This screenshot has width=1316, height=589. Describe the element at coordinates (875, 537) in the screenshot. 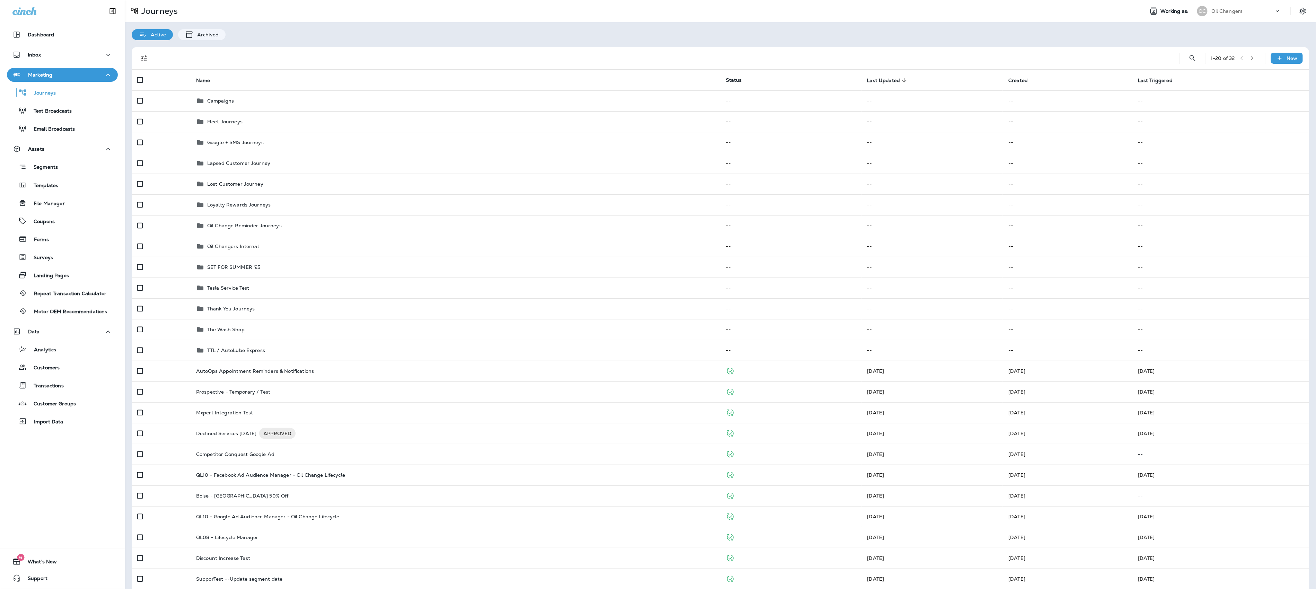

I see `span: Developer Integrations` at that location.